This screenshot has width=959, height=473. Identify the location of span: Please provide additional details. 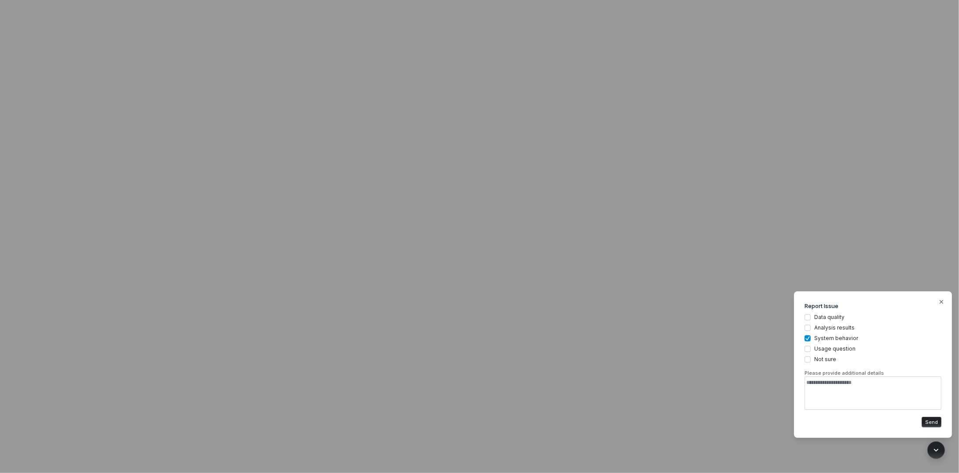
(873, 373).